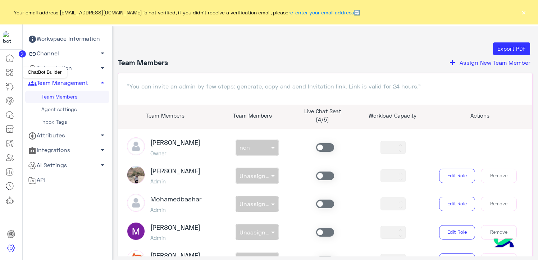 The height and width of the screenshot is (260, 538). Describe the element at coordinates (511, 49) in the screenshot. I see `button: Export PDF` at that location.